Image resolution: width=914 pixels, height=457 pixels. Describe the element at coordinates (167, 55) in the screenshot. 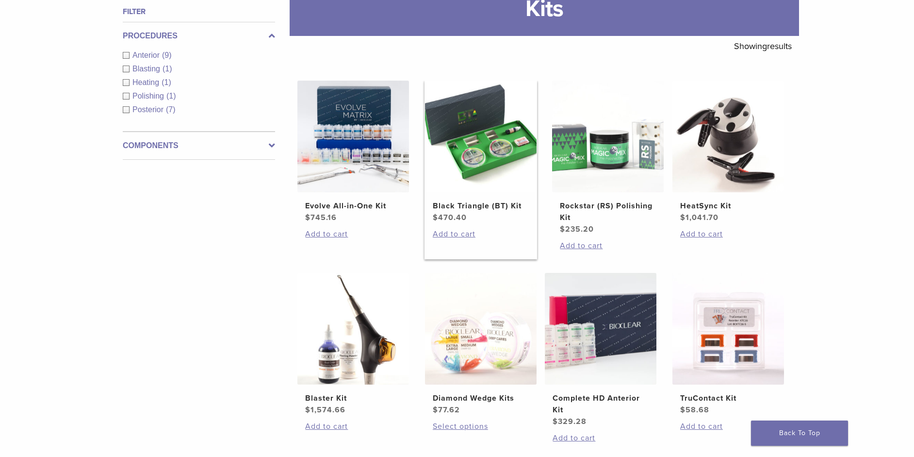

I see `span: (9)` at that location.